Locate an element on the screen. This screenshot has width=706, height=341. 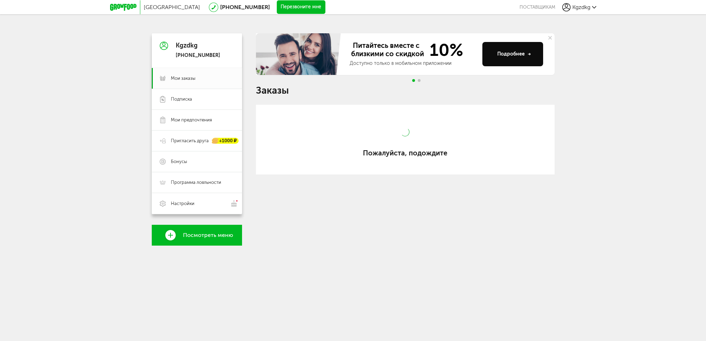
h1: Заказы is located at coordinates (405, 91).